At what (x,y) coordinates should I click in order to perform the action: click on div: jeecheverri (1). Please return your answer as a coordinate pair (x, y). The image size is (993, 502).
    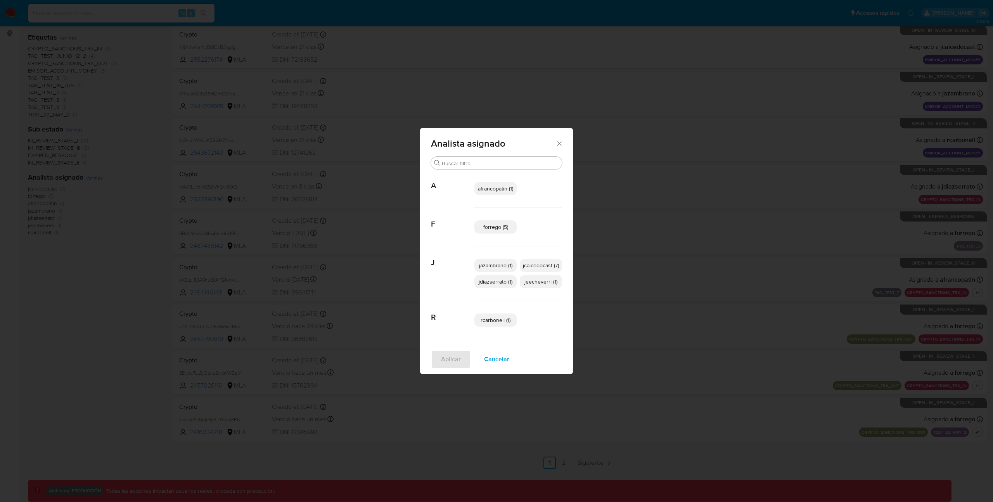
    Looking at the image, I should click on (541, 282).